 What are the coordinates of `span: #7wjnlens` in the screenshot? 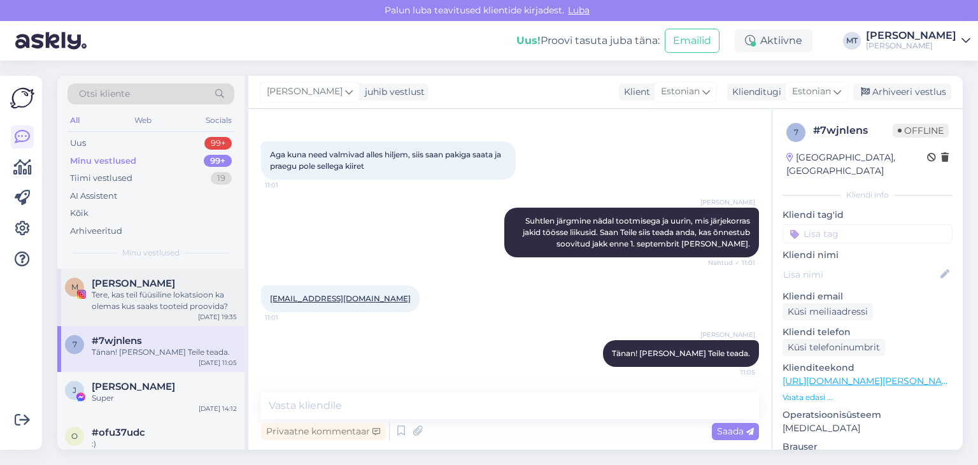 It's located at (117, 341).